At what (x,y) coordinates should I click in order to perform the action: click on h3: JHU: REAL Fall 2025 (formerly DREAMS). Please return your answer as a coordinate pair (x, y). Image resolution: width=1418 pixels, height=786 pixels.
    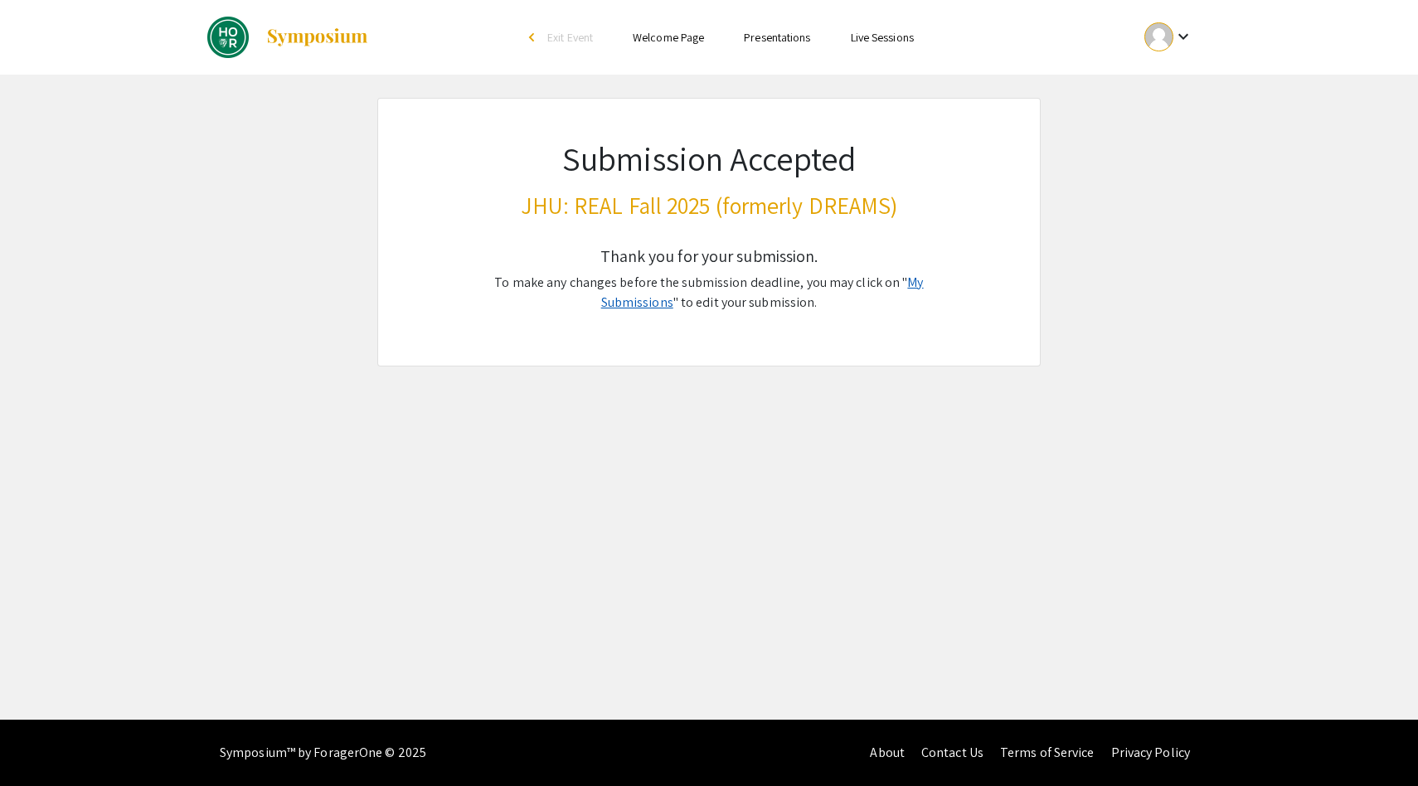
    Looking at the image, I should click on (709, 206).